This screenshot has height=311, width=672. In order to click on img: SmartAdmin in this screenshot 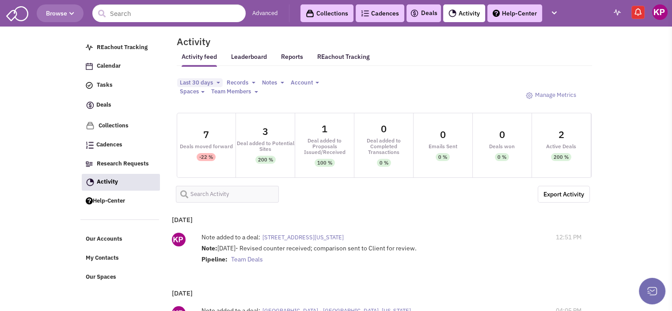, I will do `click(17, 13)`.